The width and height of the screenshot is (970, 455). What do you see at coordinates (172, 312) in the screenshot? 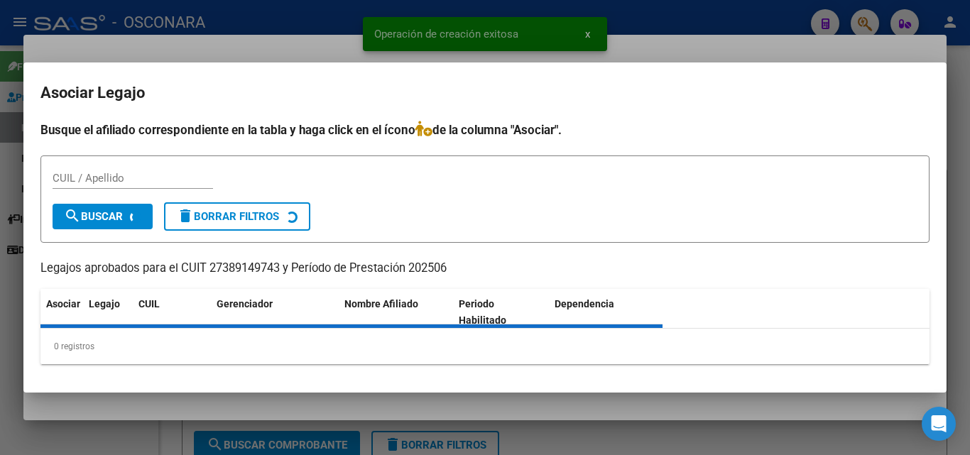
I see `datatable-header-cell: CUIL` at bounding box center [172, 312].